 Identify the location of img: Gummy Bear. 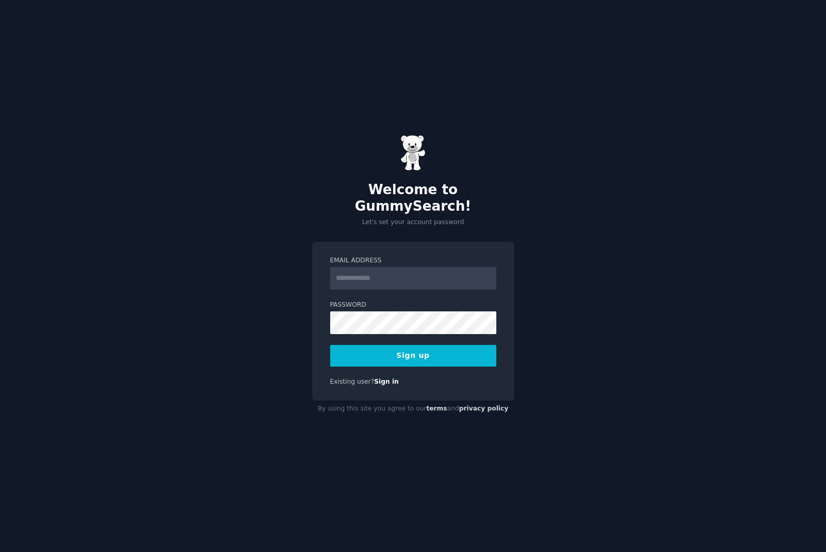
(413, 153).